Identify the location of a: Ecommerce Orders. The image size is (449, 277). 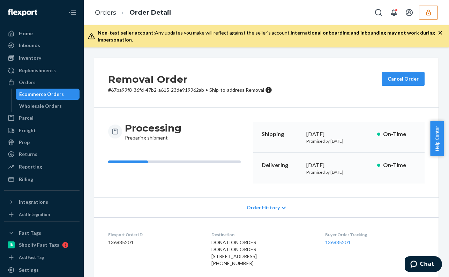
(48, 94).